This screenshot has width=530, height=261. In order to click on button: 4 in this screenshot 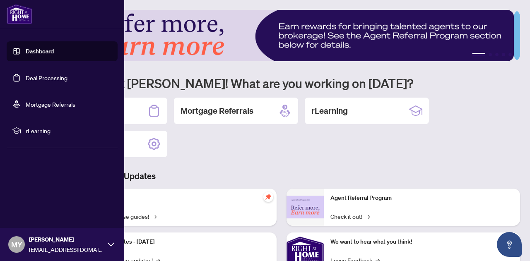, I will do `click(503, 55)`.